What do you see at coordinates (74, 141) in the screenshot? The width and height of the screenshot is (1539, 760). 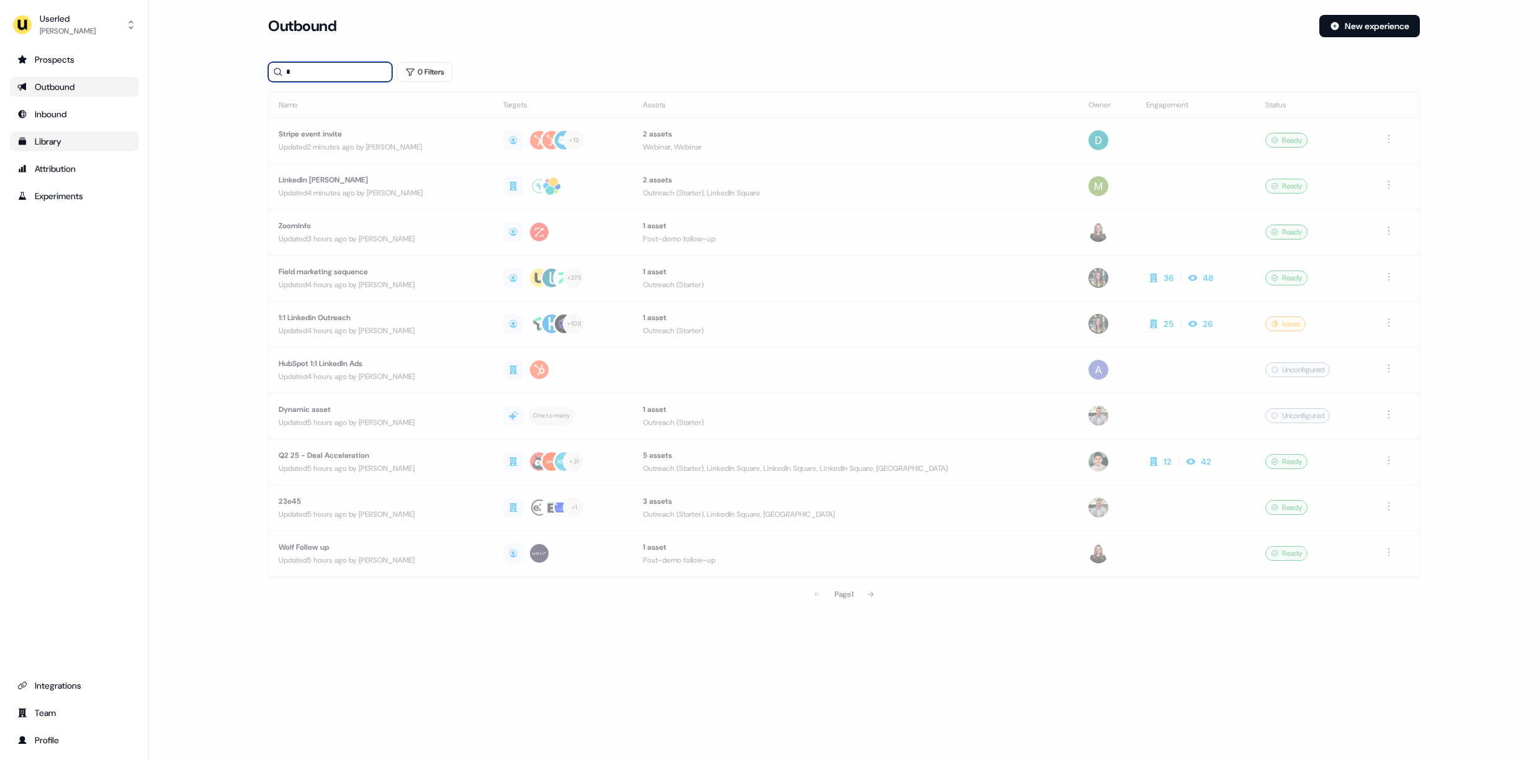 I see `div: Library` at bounding box center [74, 141].